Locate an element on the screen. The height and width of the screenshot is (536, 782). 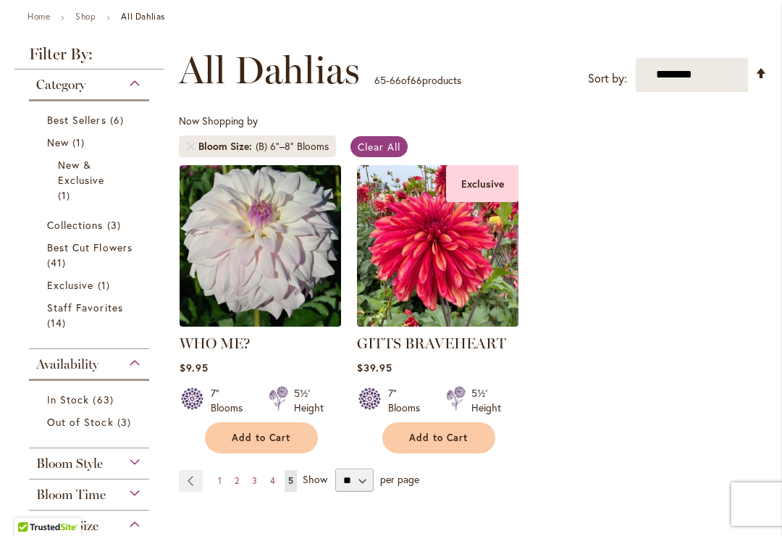
a: Collections is located at coordinates (90, 224).